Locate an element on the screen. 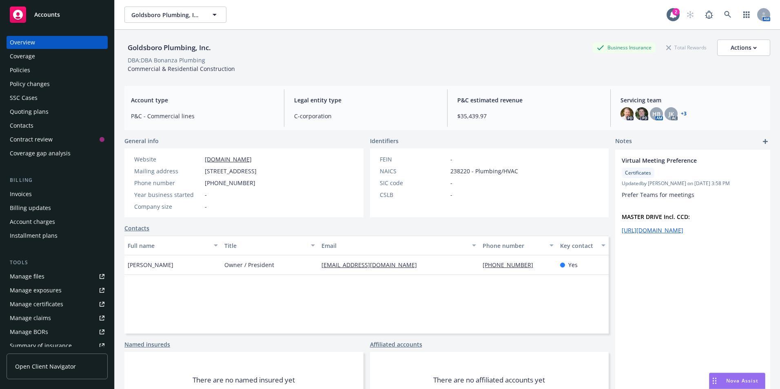 The height and width of the screenshot is (389, 780). button: Phone number is located at coordinates (518, 246).